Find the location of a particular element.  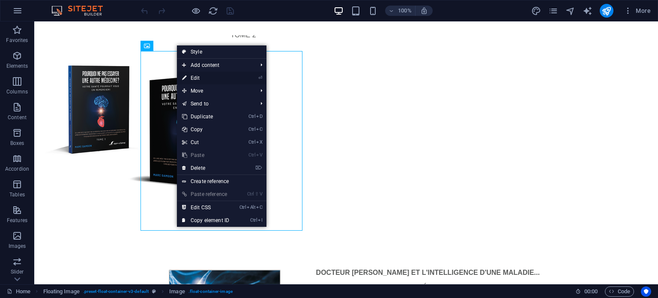

button: design is located at coordinates (536, 11).